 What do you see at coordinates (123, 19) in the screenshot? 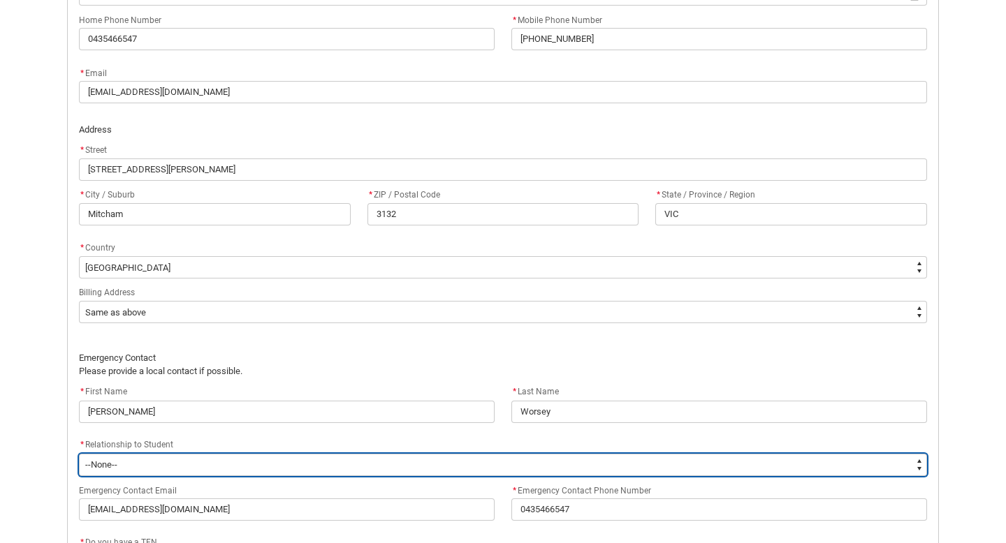
I see `label: Home Phone Number` at bounding box center [123, 19].